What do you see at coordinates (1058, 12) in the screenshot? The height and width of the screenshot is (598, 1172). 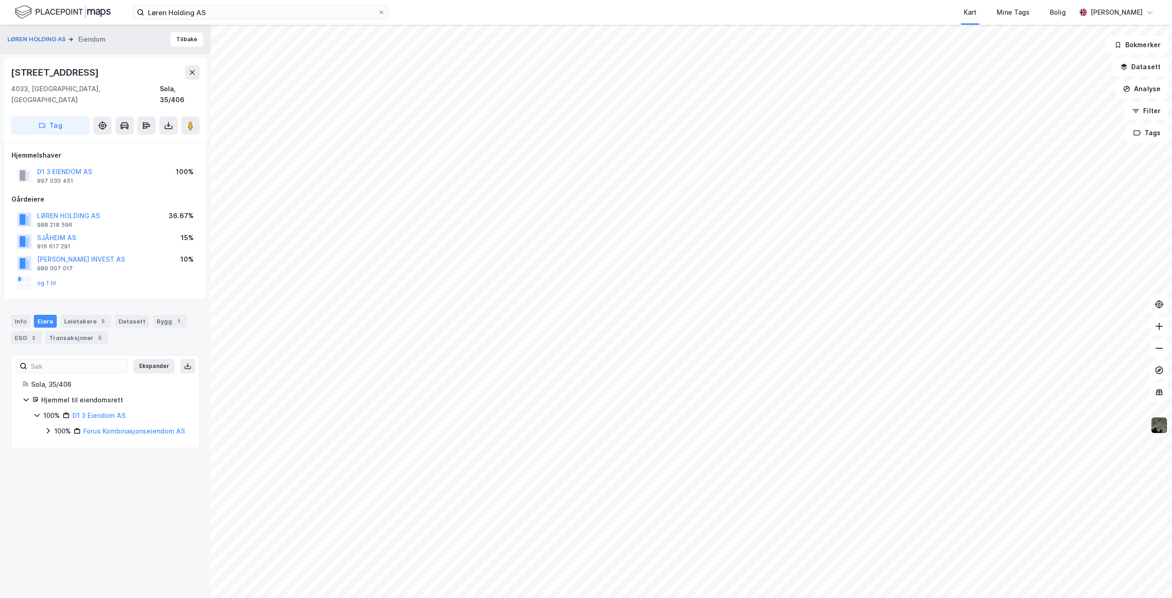 I see `div: Bolig` at bounding box center [1058, 12].